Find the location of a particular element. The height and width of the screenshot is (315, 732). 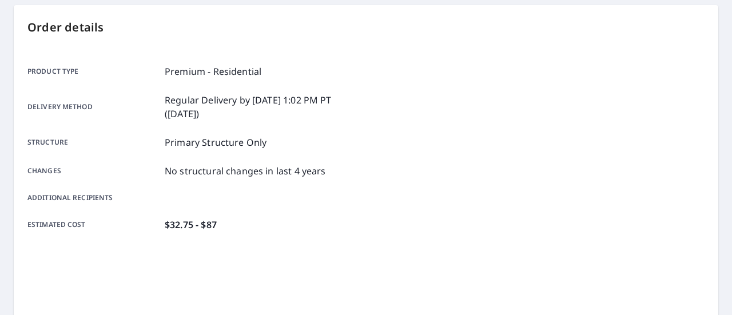

p: Order details is located at coordinates (366, 27).